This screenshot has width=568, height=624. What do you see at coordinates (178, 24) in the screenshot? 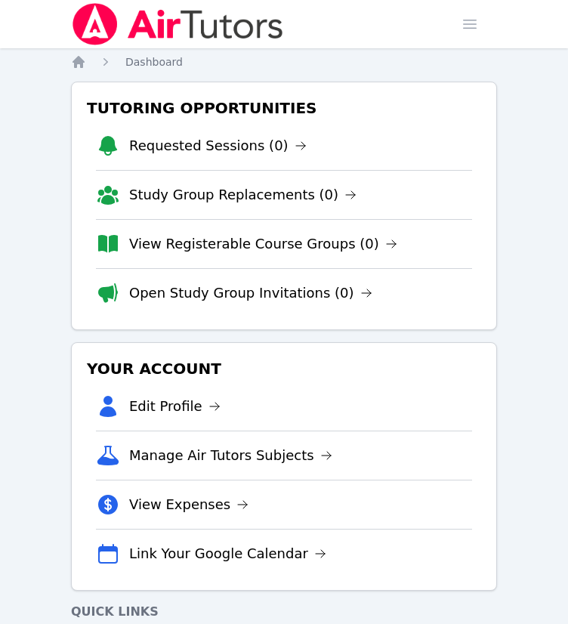
I see `img: Air Tutors` at bounding box center [178, 24].